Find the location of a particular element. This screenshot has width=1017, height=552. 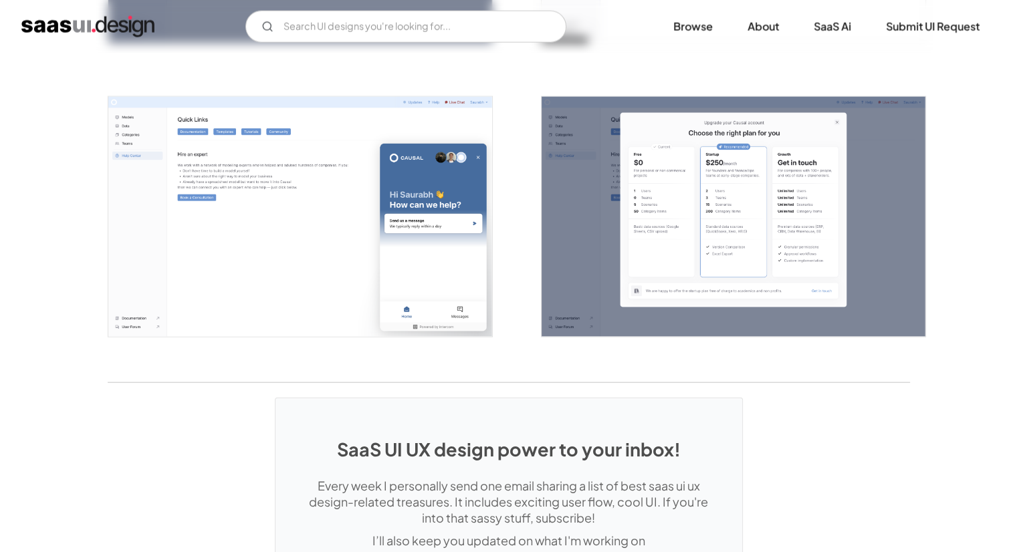

p: I’ll also keep you updated on what I'm working on is located at coordinates (509, 541).